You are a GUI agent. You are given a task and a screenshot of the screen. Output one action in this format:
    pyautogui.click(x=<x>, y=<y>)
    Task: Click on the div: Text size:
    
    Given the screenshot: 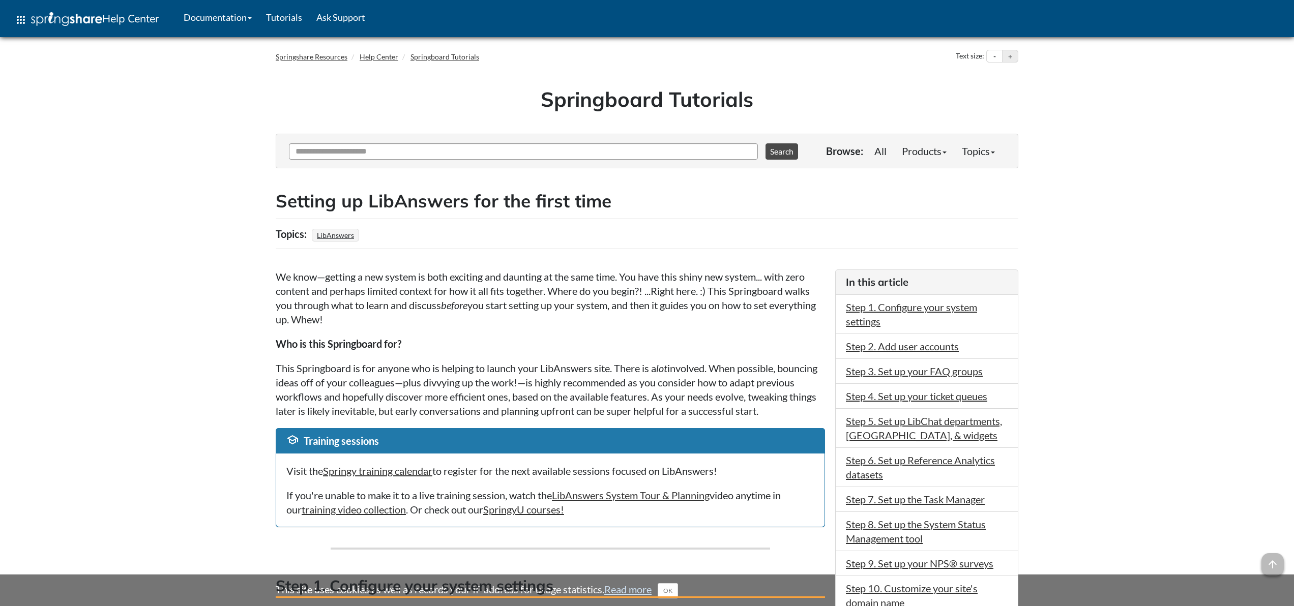 What is the action you would take?
    pyautogui.click(x=970, y=56)
    